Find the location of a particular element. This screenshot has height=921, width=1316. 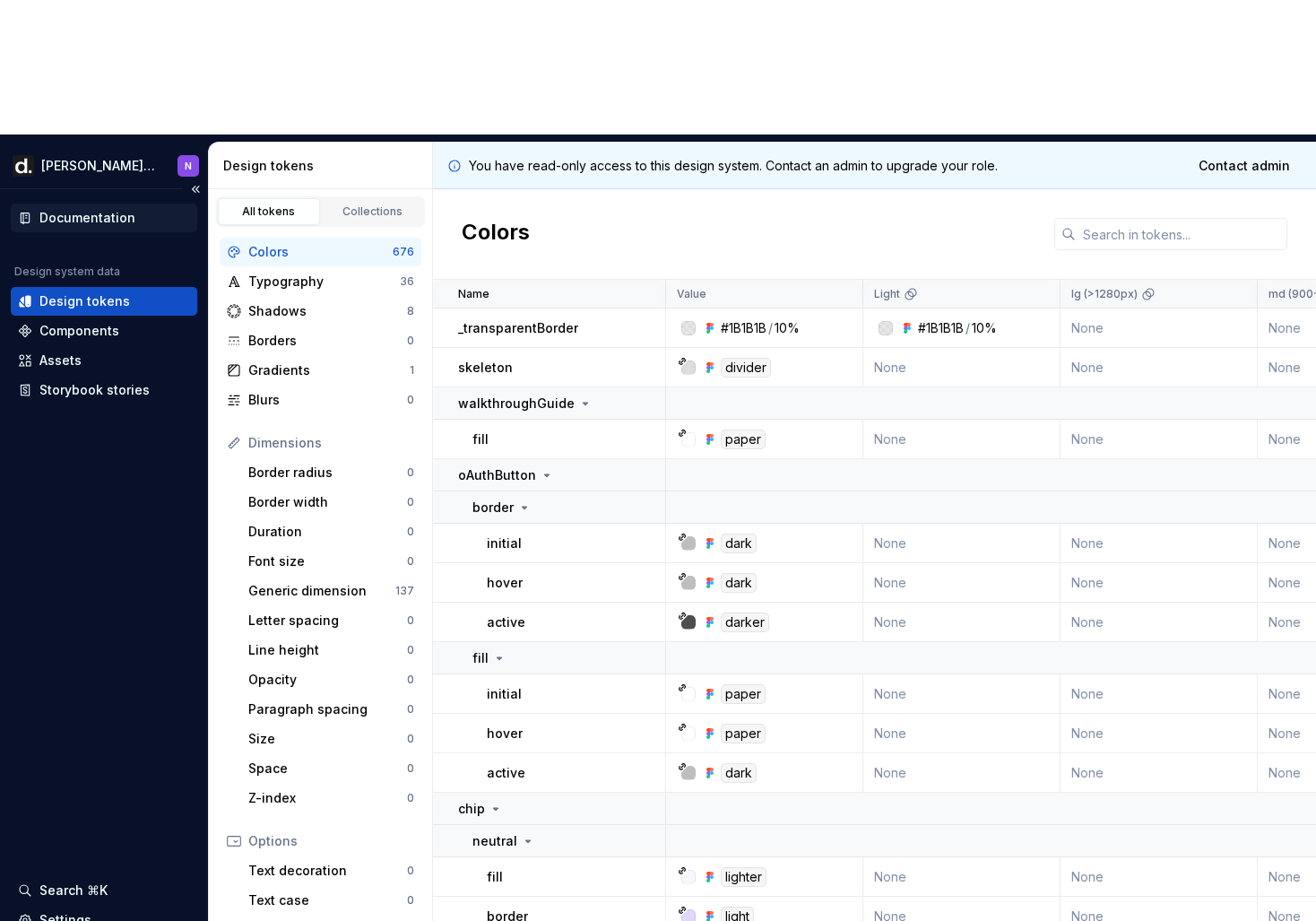

a: Borders0 is located at coordinates (320, 341).